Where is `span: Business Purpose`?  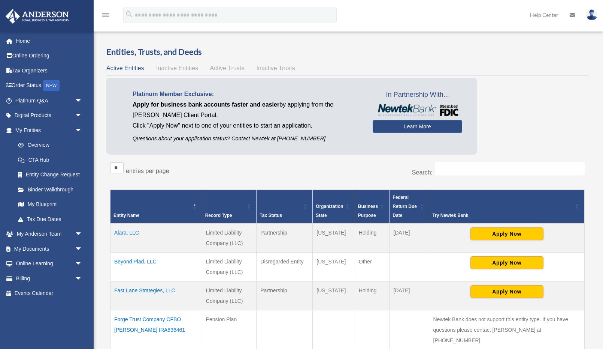 span: Business Purpose is located at coordinates (368, 211).